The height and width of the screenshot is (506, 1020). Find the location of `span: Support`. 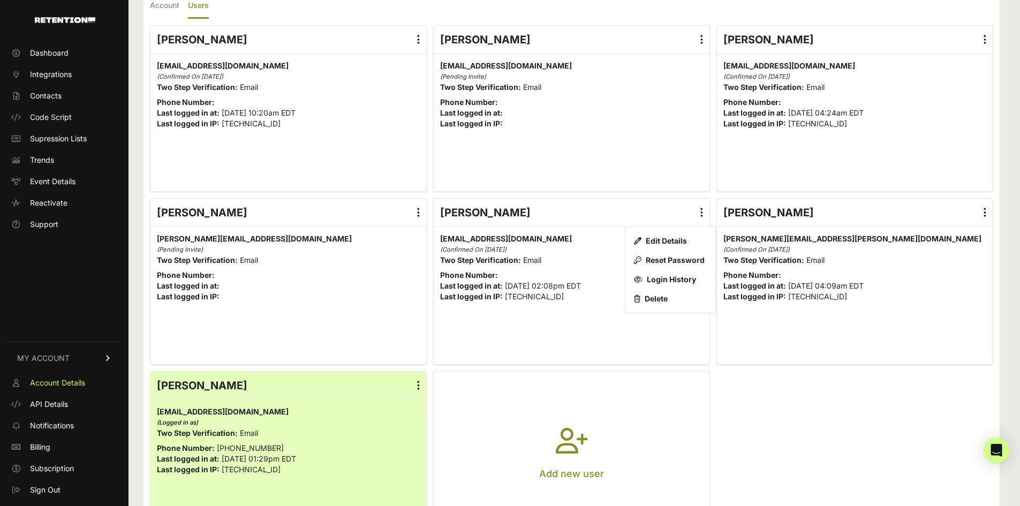

span: Support is located at coordinates (44, 224).